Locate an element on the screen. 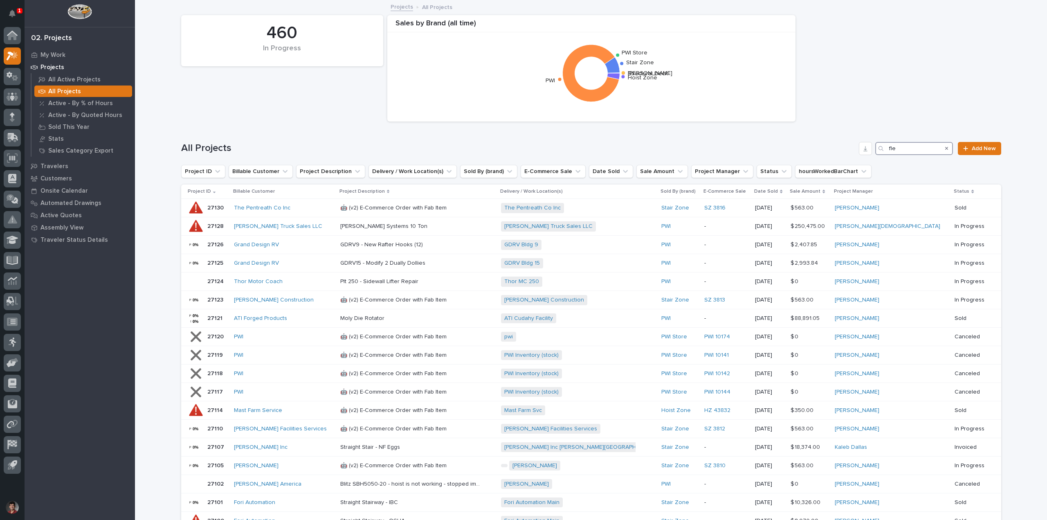 This screenshot has width=1047, height=520. p: All Active Projects is located at coordinates (74, 80).